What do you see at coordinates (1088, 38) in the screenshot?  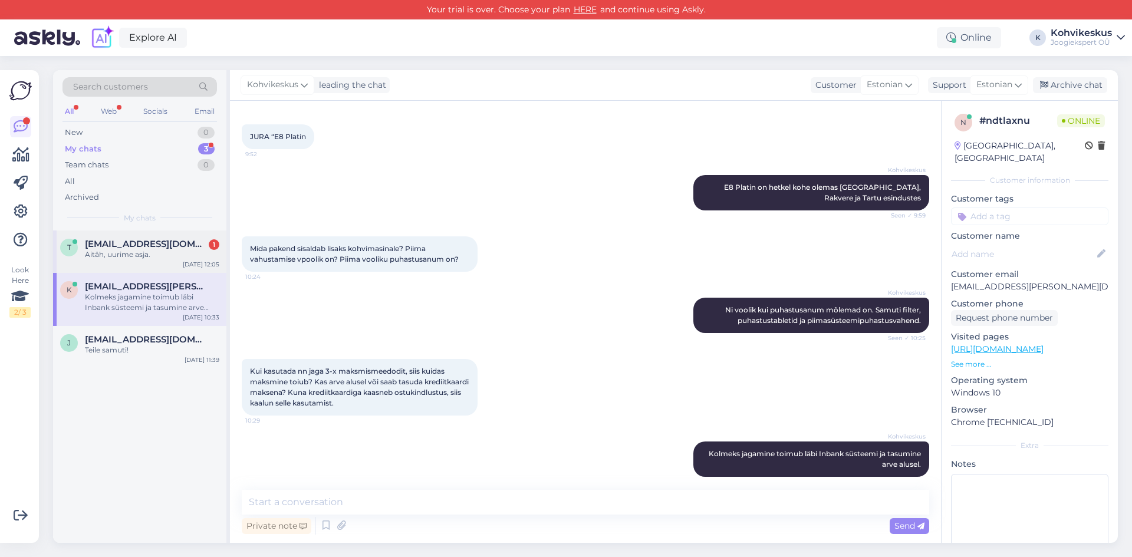 I see `a: KohvikeskusJoogiekspert OÜ` at bounding box center [1088, 38].